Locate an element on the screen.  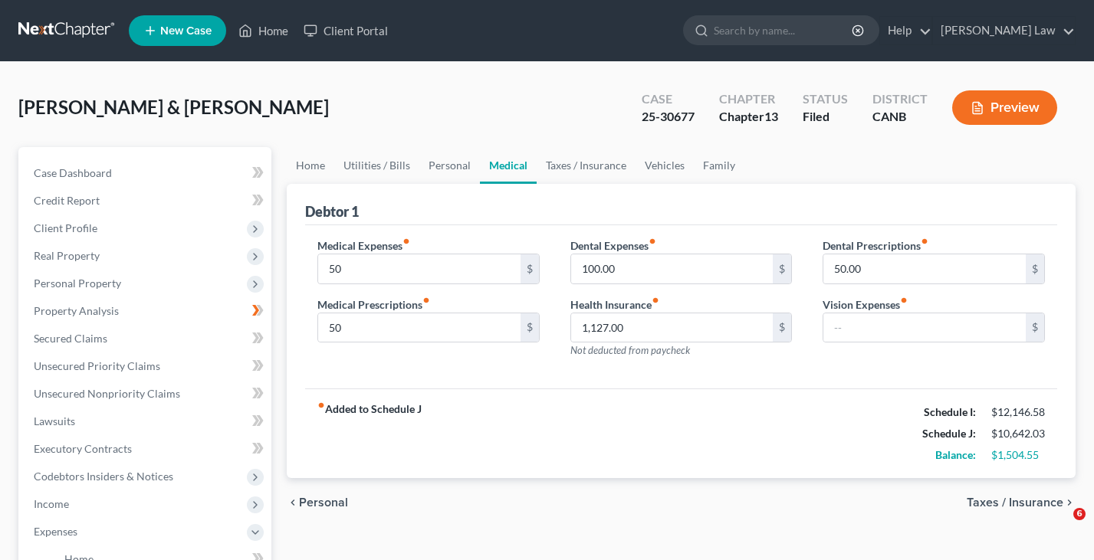
label: Medical Expenses is located at coordinates (363, 245).